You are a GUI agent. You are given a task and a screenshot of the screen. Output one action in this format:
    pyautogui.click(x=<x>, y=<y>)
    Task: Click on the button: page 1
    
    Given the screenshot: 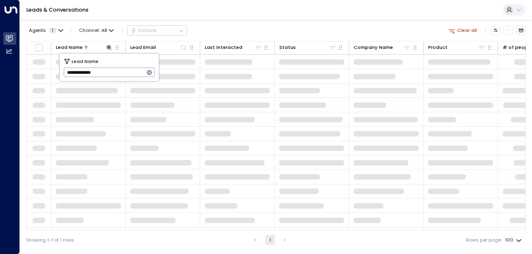 What is the action you would take?
    pyautogui.click(x=270, y=240)
    